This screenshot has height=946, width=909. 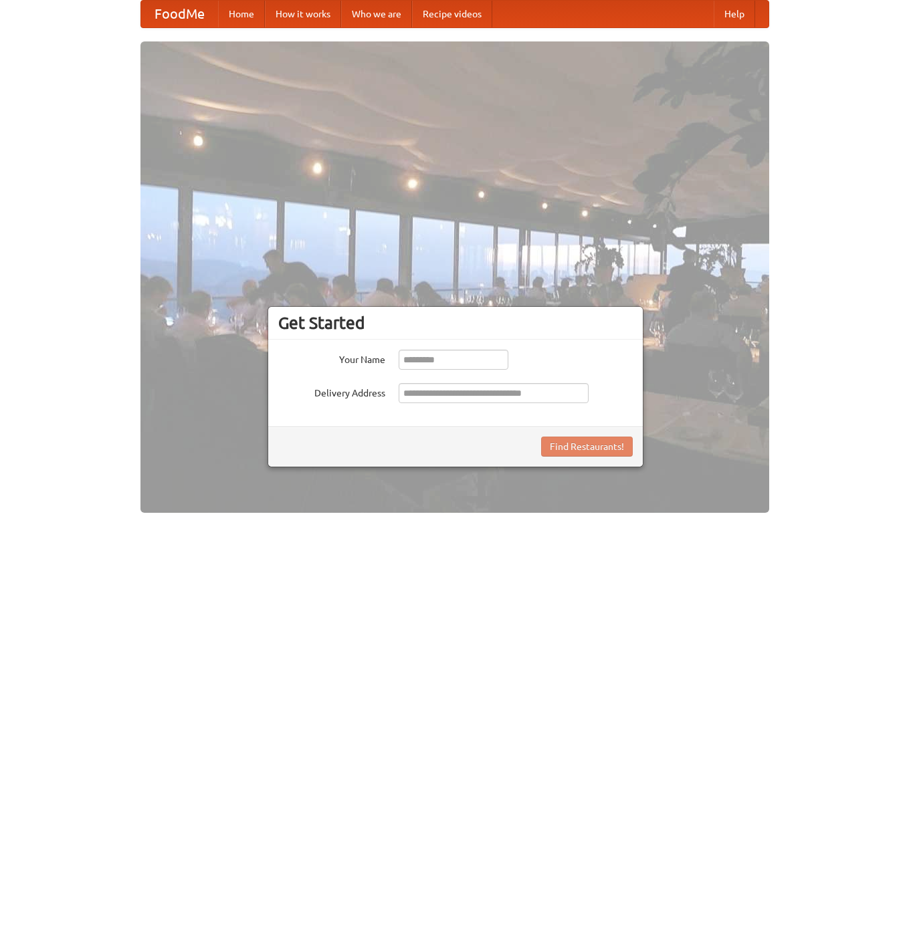 I want to click on a: Help, so click(x=734, y=14).